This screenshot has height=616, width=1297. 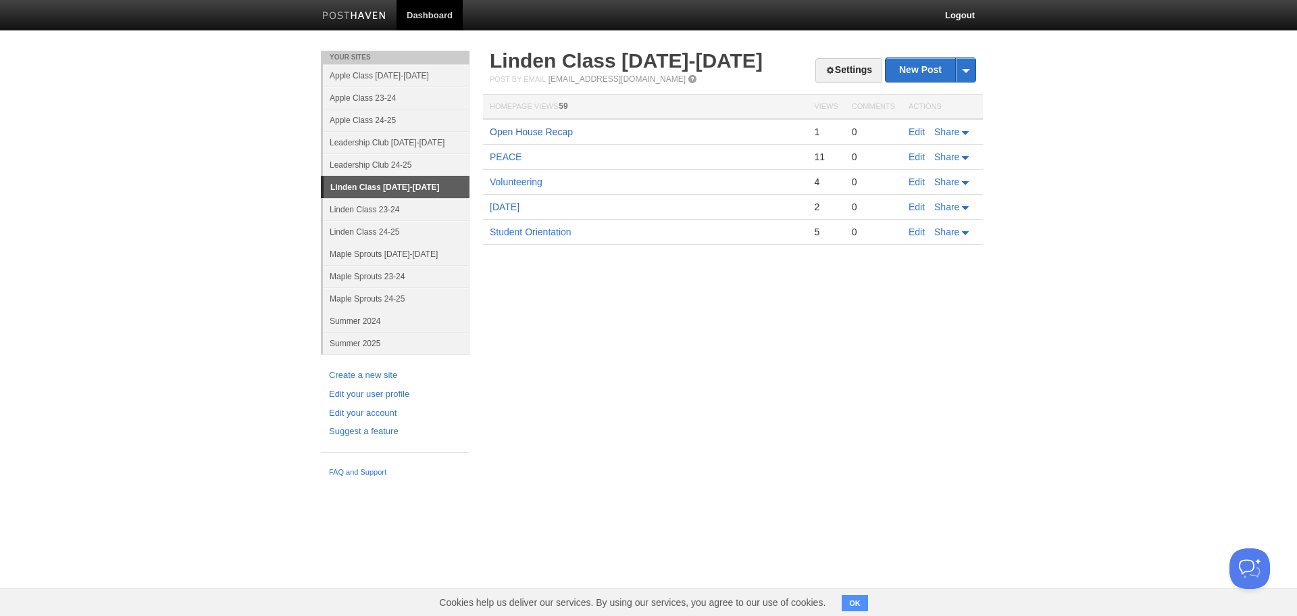 What do you see at coordinates (632, 602) in the screenshot?
I see `span: Cookies help us deliver our services. By using our services, you agree to our use of cookies.` at bounding box center [632, 602].